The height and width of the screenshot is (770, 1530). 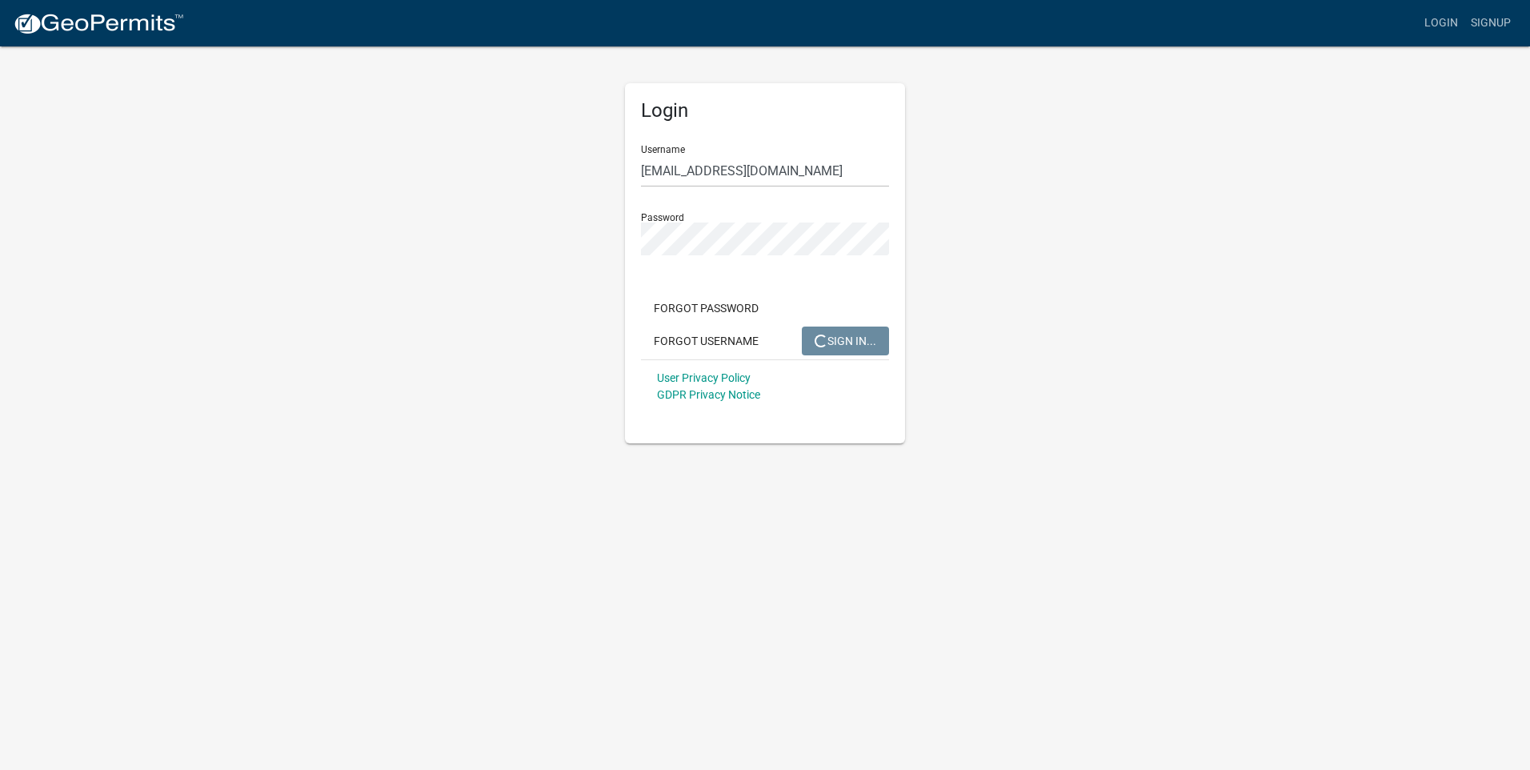 What do you see at coordinates (845, 340) in the screenshot?
I see `span: SIGN IN...` at bounding box center [845, 340].